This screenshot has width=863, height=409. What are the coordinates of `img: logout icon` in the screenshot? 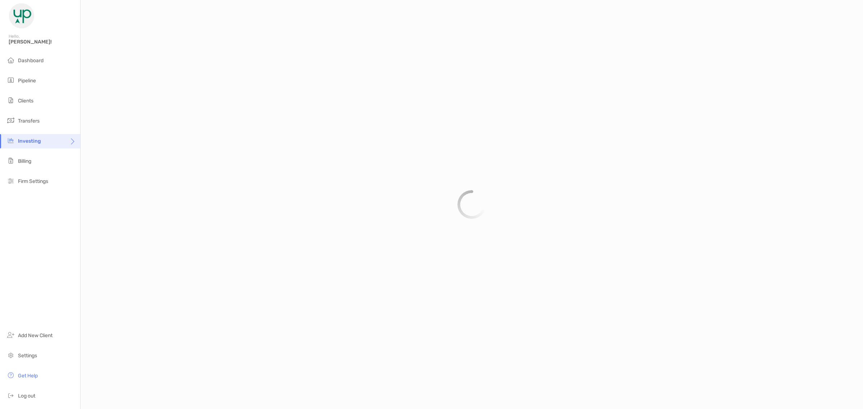 It's located at (11, 396).